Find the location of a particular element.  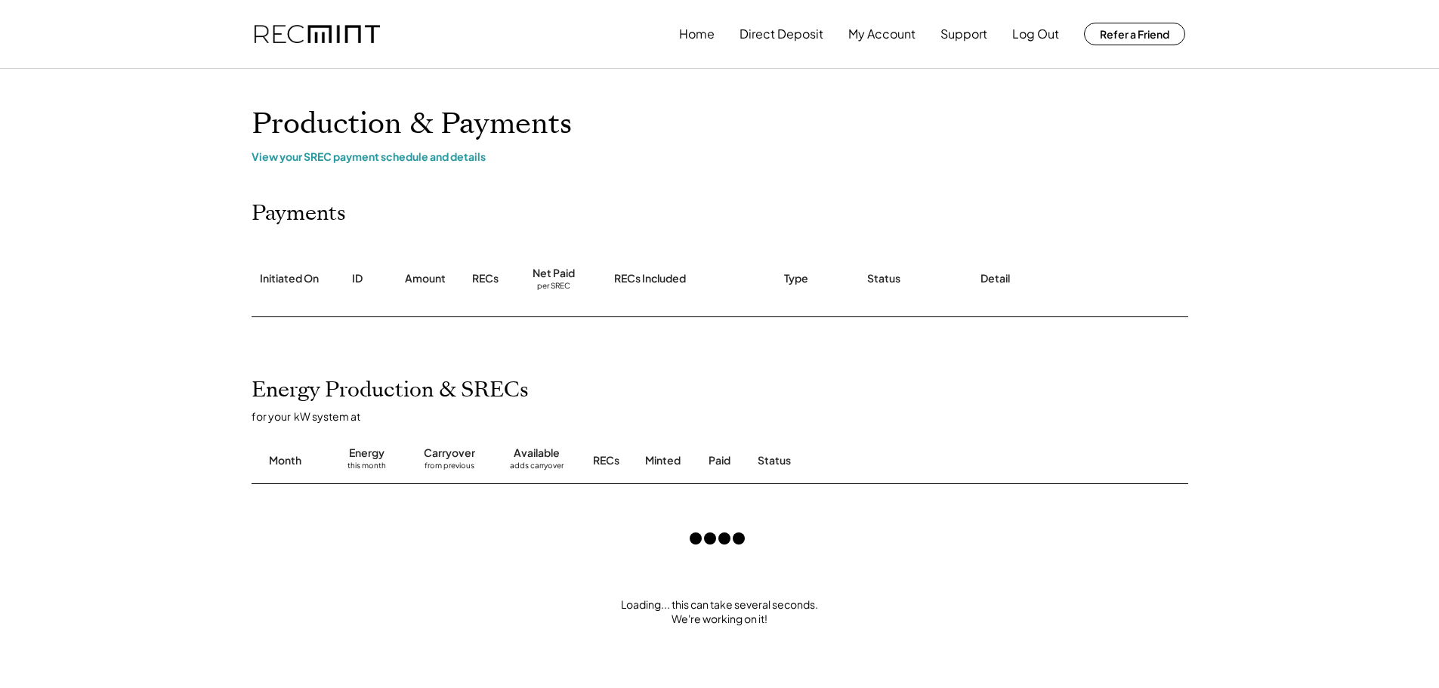

div: Loading... this can take several seconds. We're working on it! is located at coordinates (720, 612).